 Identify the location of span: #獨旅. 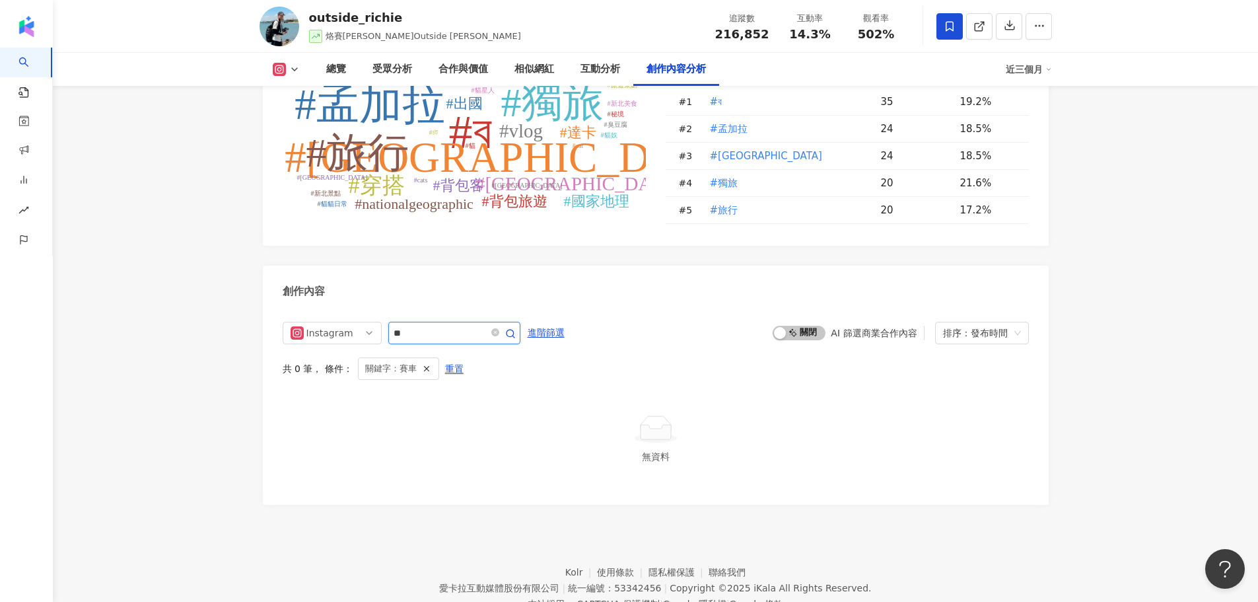
(724, 183).